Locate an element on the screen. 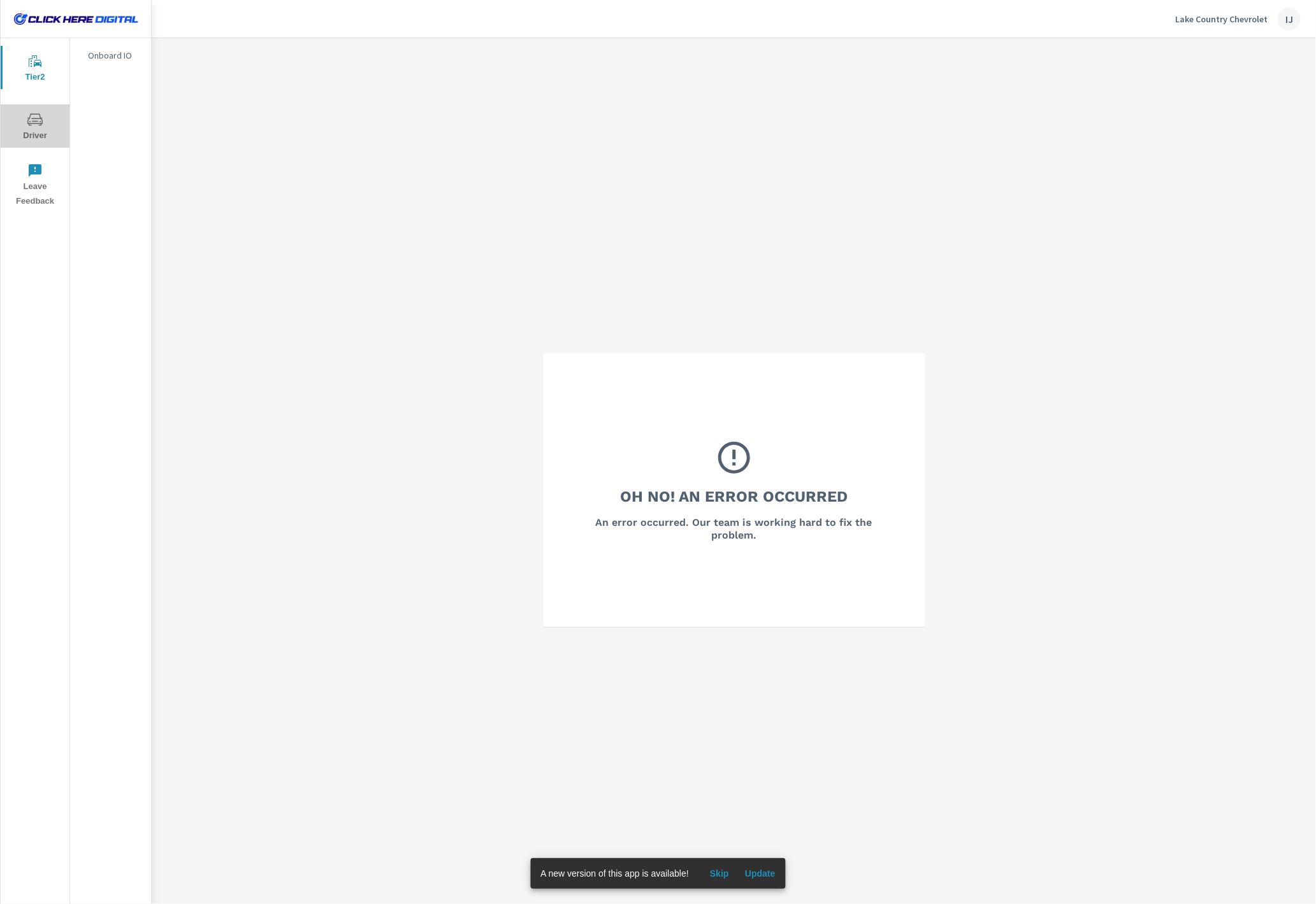 This screenshot has height=904, width=1316. span: Tier2 is located at coordinates (35, 69).